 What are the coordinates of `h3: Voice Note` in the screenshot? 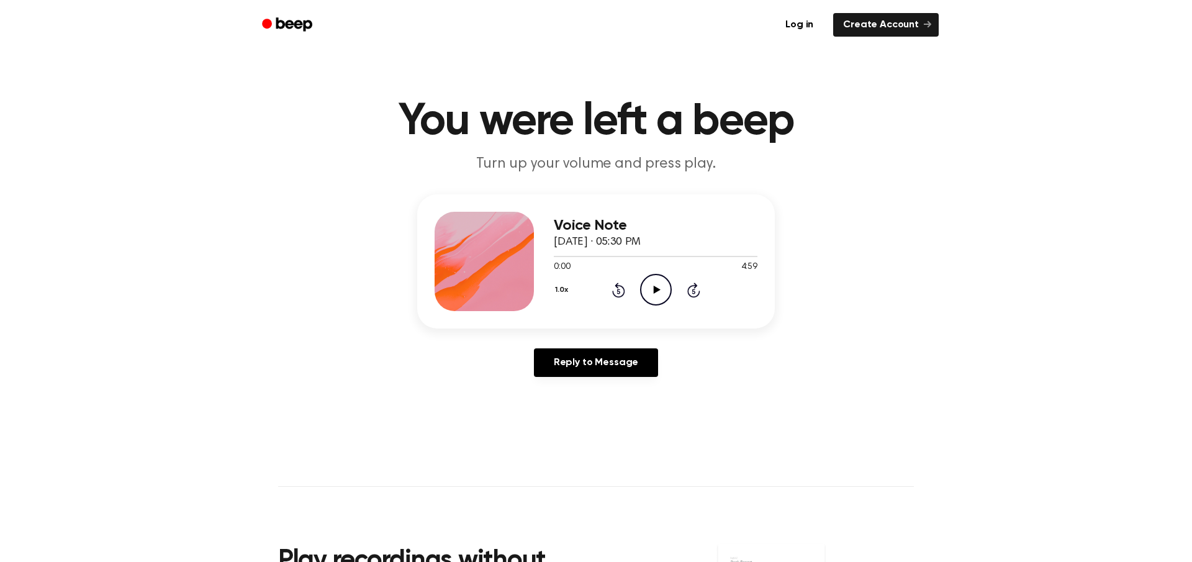 It's located at (656, 225).